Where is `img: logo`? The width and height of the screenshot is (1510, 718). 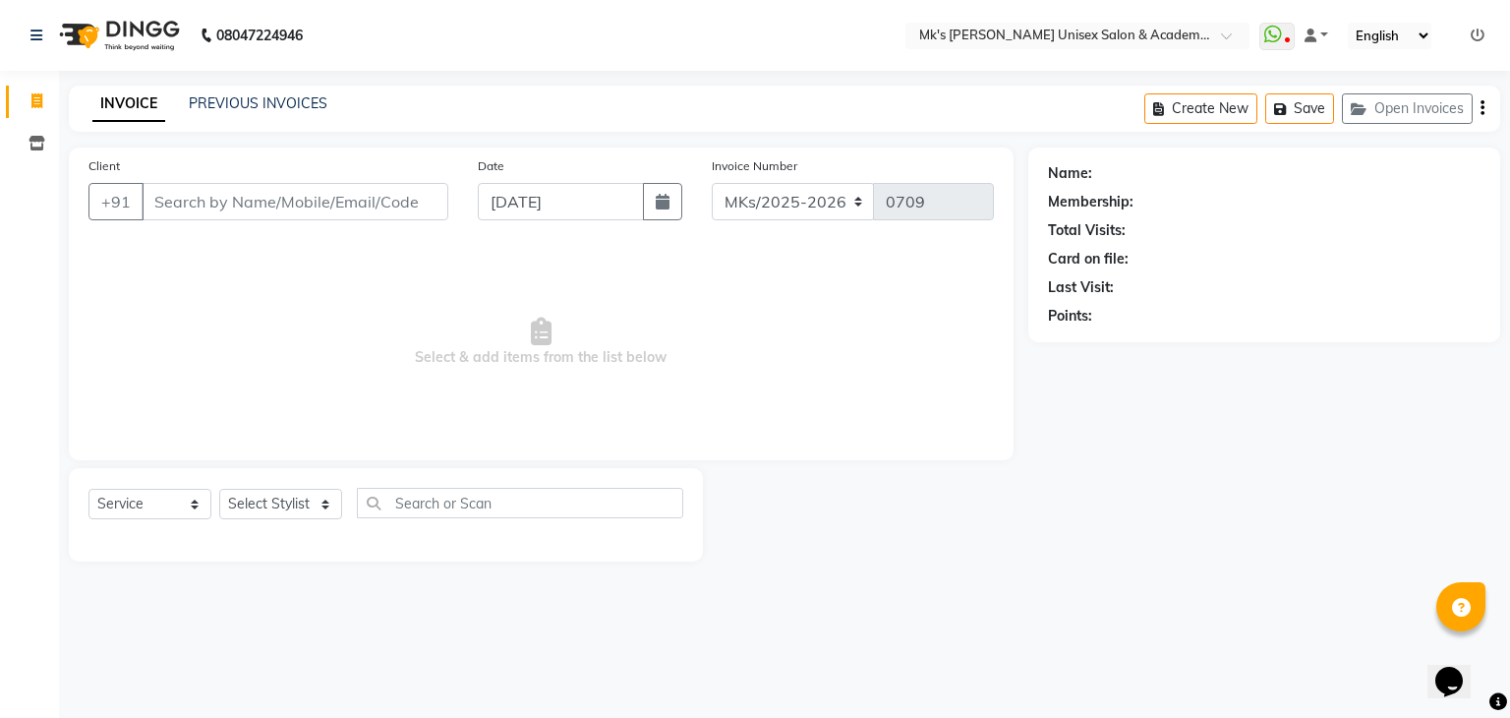 img: logo is located at coordinates (117, 35).